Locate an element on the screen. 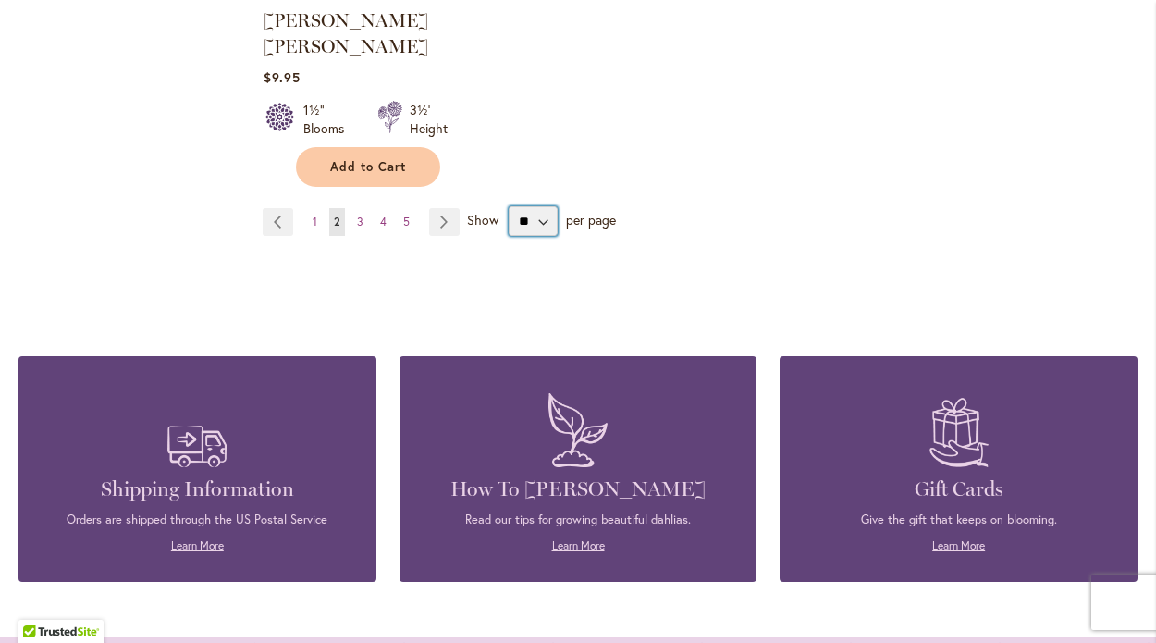 The height and width of the screenshot is (643, 1156). span: Show is located at coordinates (483, 219).